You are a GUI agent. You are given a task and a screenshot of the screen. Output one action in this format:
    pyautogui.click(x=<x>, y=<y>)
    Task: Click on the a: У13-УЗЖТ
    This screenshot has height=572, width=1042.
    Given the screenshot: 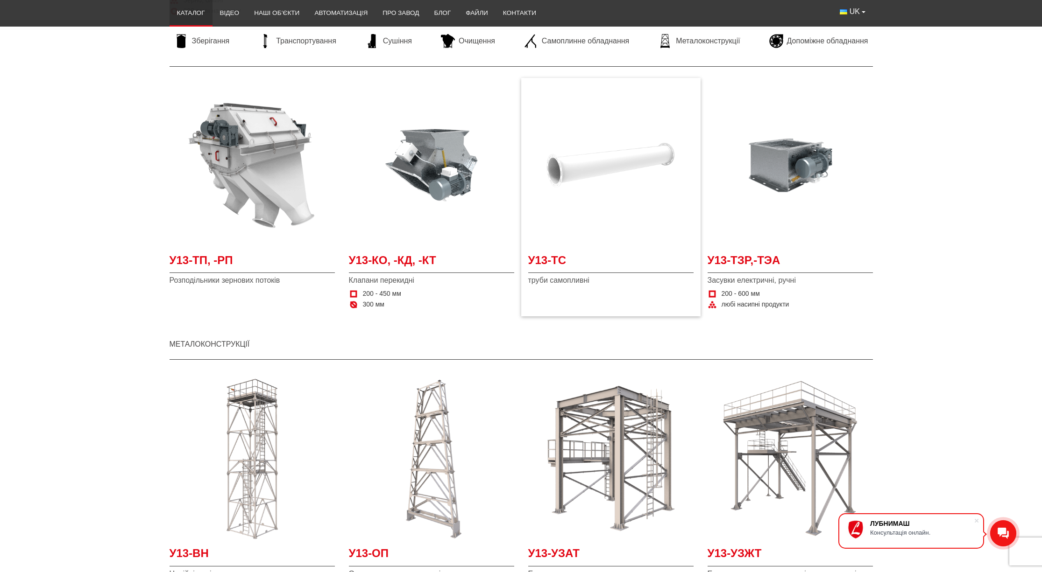 What is the action you would take?
    pyautogui.click(x=790, y=556)
    